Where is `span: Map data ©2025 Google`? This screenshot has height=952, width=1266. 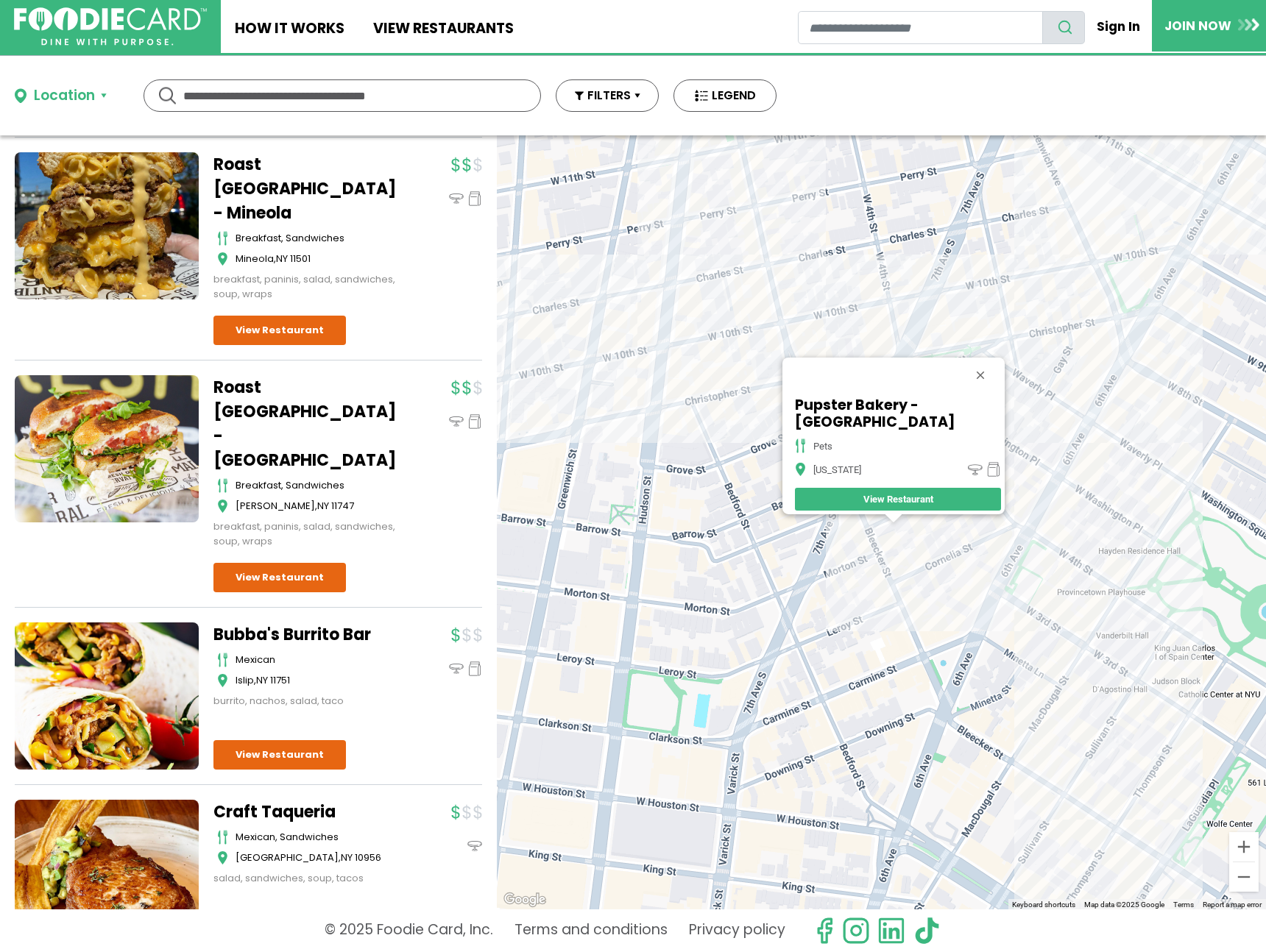 span: Map data ©2025 Google is located at coordinates (1124, 905).